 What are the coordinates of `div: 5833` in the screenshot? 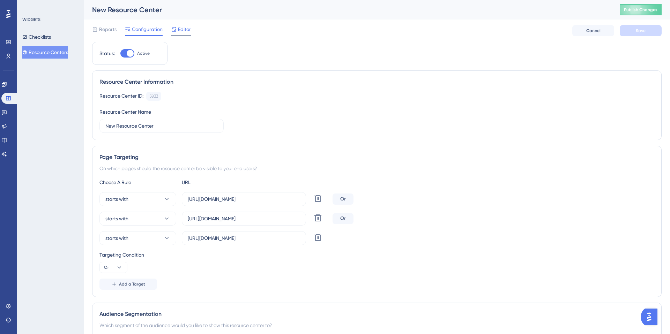 It's located at (154, 96).